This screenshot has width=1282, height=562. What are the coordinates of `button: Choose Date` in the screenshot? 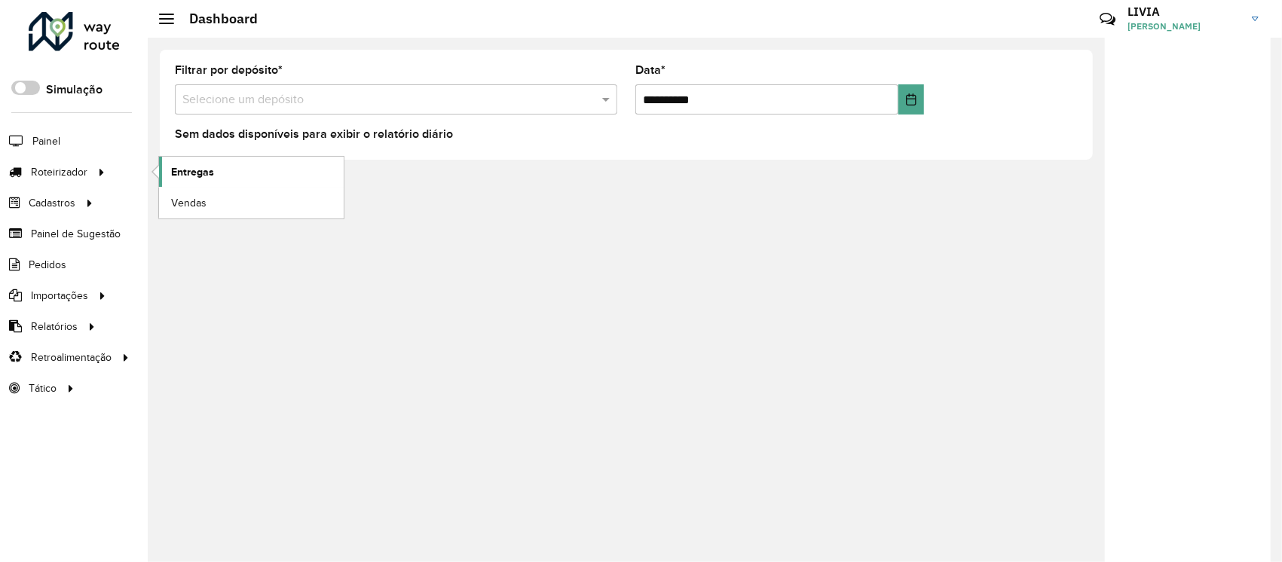 It's located at (911, 100).